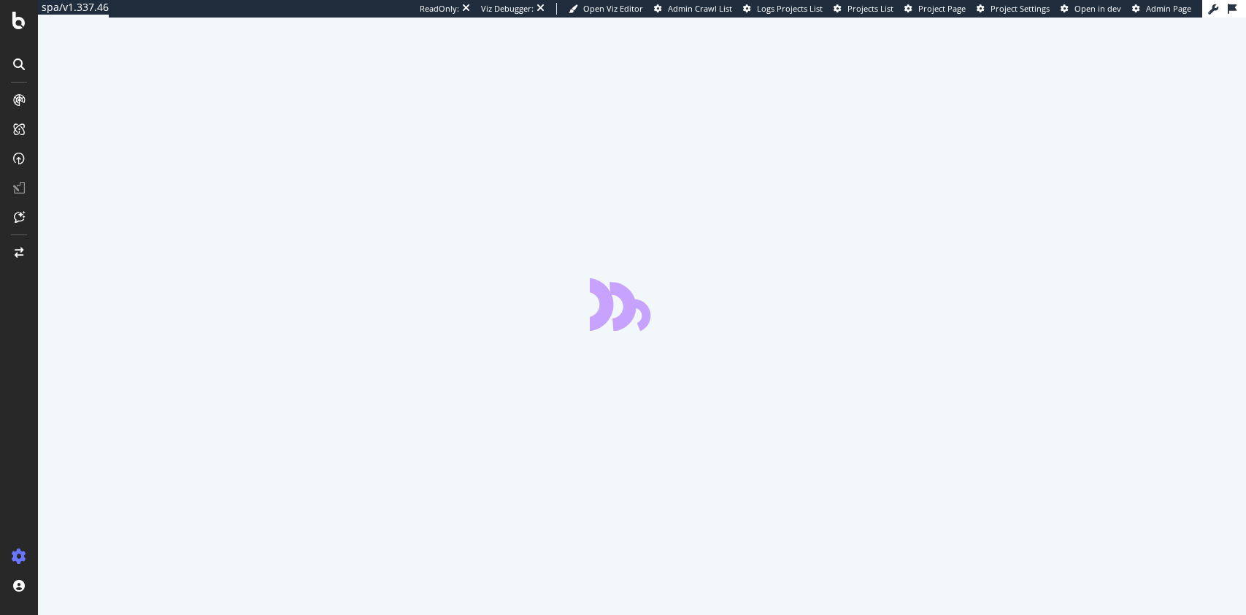  I want to click on a: Admin Crawl List, so click(693, 9).